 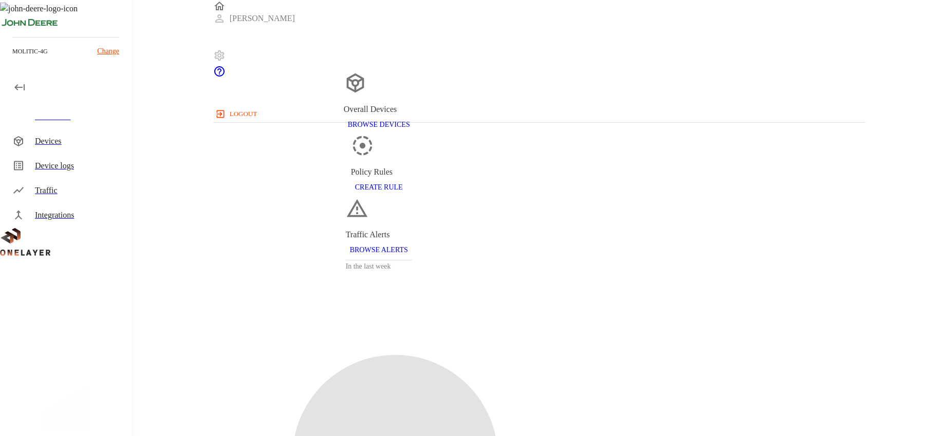 What do you see at coordinates (219, 75) in the screenshot?
I see `a: onelayer-support` at bounding box center [219, 75].